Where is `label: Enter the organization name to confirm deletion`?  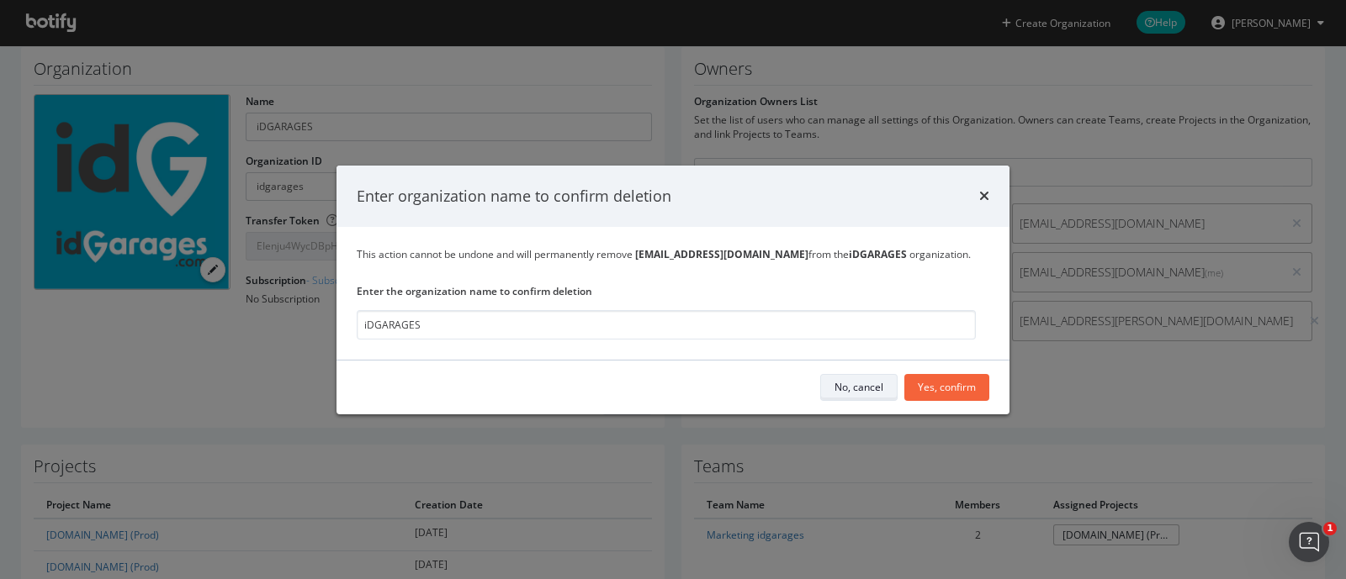 label: Enter the organization name to confirm deletion is located at coordinates (666, 291).